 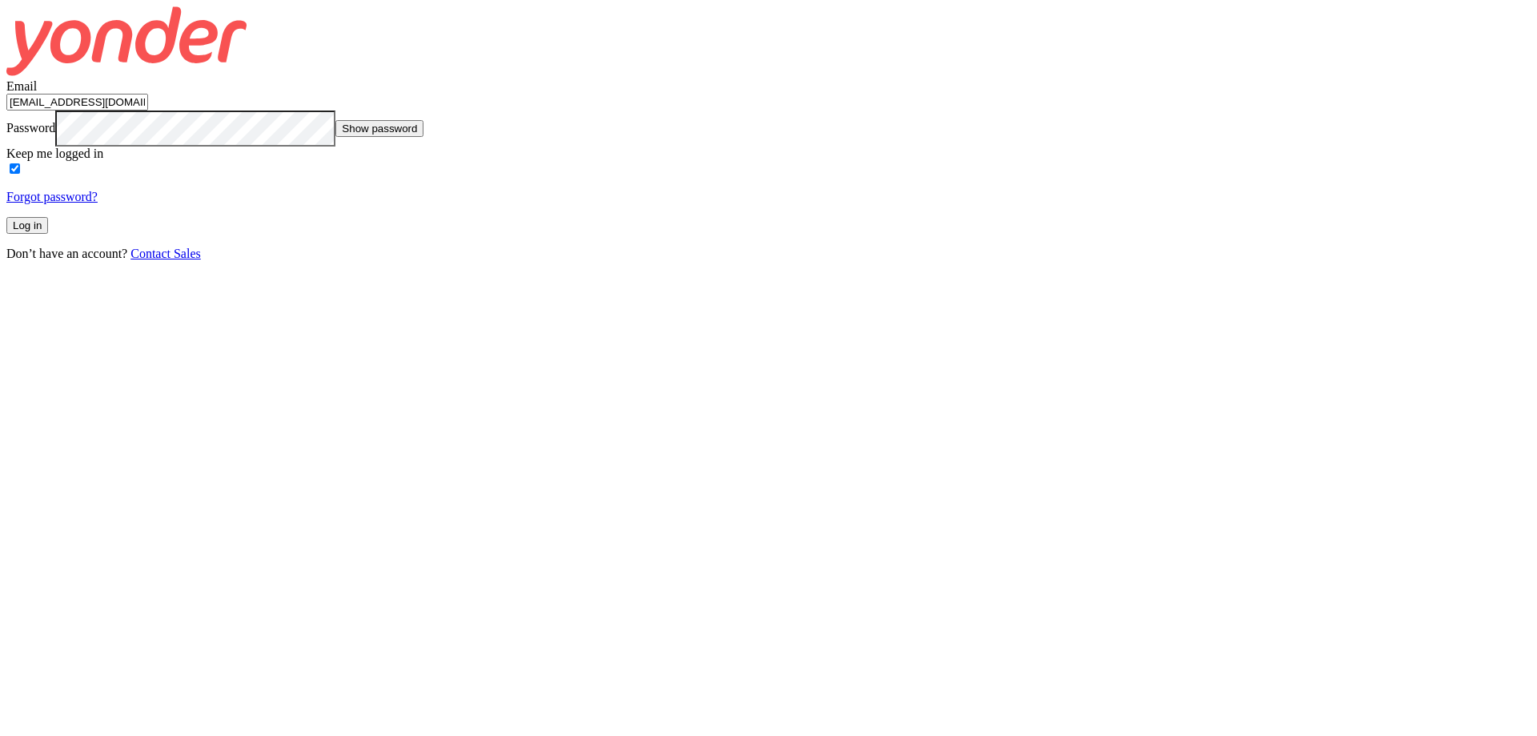 I want to click on label: Keep me logged in, so click(x=54, y=153).